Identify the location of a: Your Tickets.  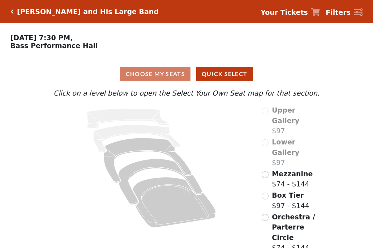
(290, 12).